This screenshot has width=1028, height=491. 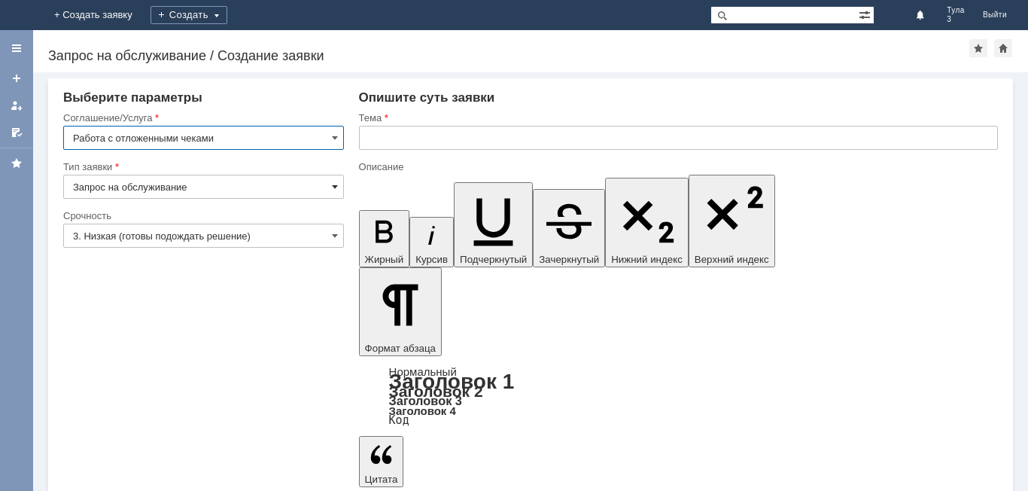 I want to click on button: Жирный, so click(x=384, y=239).